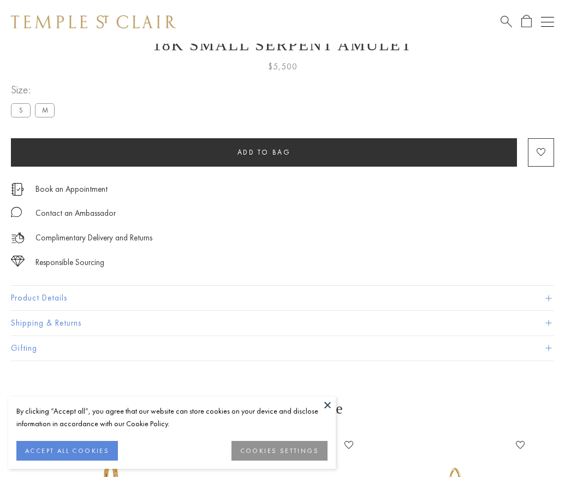 The image size is (565, 477). Describe the element at coordinates (526, 21) in the screenshot. I see `a: Open Shopping Bag` at that location.